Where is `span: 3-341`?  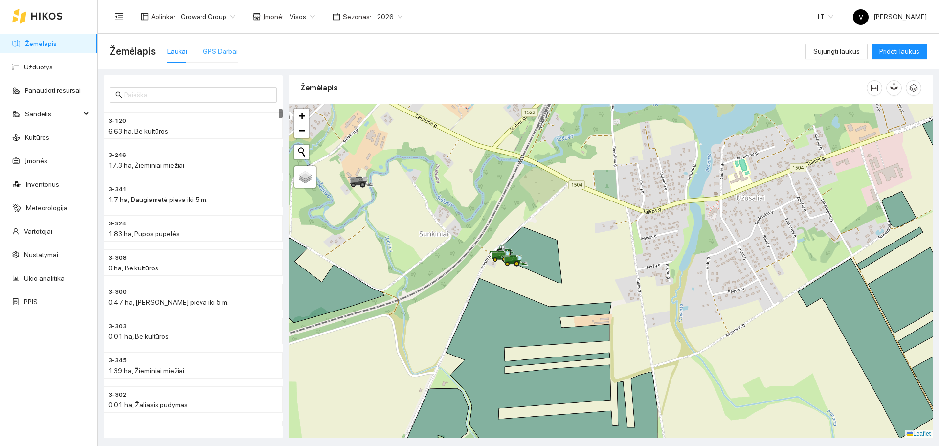
span: 3-341 is located at coordinates (117, 189).